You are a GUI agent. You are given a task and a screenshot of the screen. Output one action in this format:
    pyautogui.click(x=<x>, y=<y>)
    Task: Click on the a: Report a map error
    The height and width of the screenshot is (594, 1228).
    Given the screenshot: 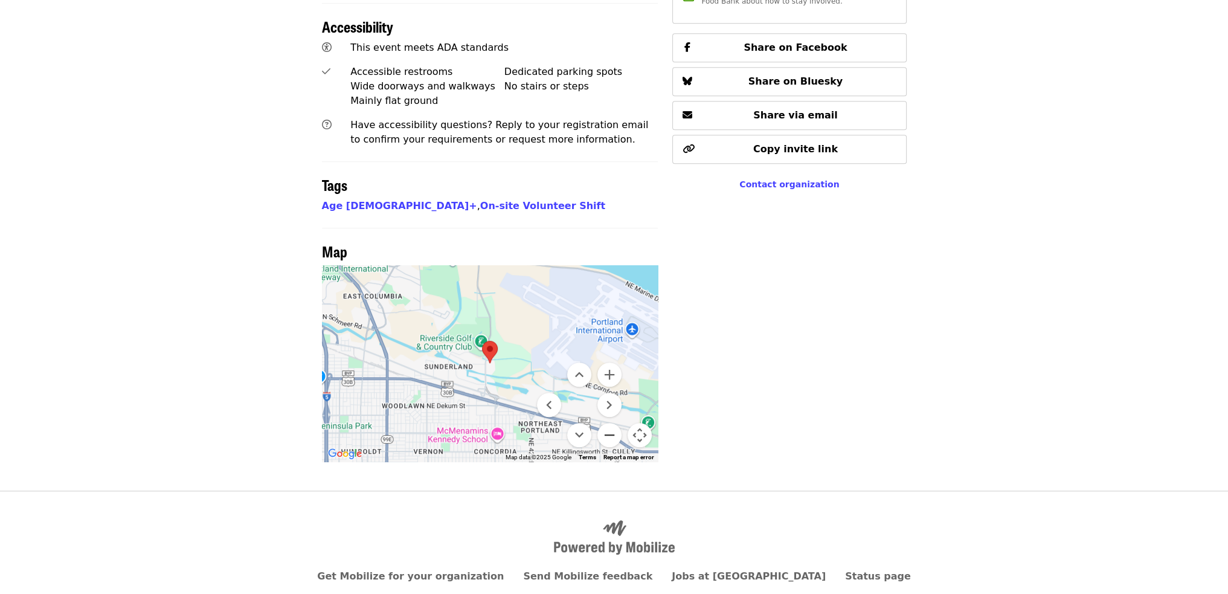 What is the action you would take?
    pyautogui.click(x=629, y=457)
    